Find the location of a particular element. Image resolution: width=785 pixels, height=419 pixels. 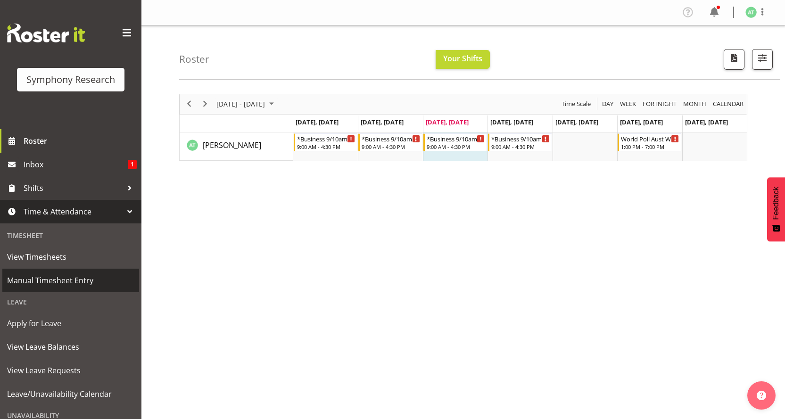

span: Shifts is located at coordinates (73, 188).